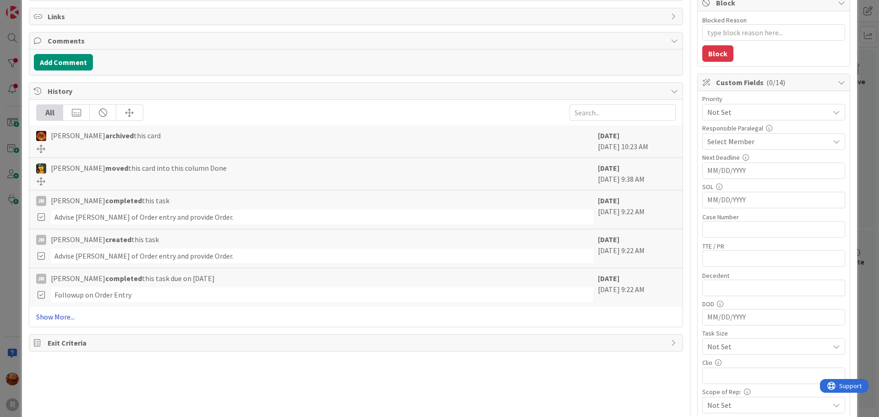  I want to click on span: Links, so click(357, 16).